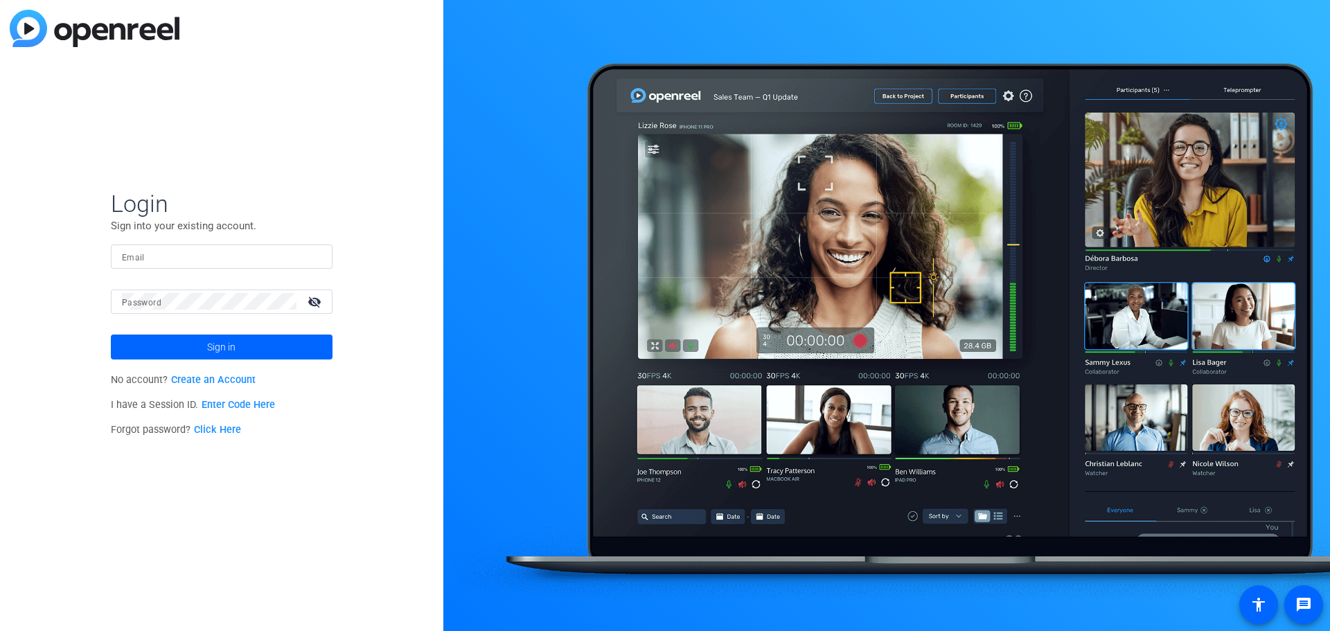 The height and width of the screenshot is (631, 1330). What do you see at coordinates (238, 405) in the screenshot?
I see `a: Enter Code Here` at bounding box center [238, 405].